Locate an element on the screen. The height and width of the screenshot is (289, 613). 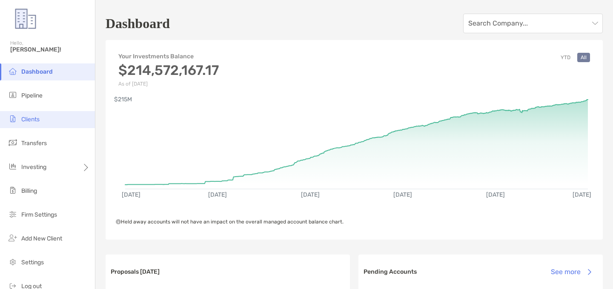
span: Held away accounts will not have an impact on the overall managed account balance chart. is located at coordinates (230, 222).